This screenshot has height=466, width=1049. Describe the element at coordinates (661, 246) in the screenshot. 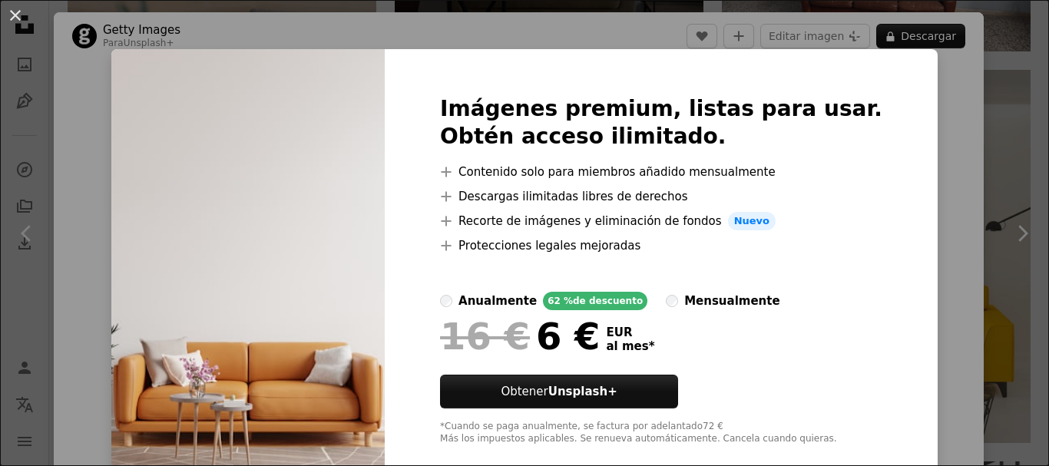

I see `li: Protecciones legales mejoradas` at that location.